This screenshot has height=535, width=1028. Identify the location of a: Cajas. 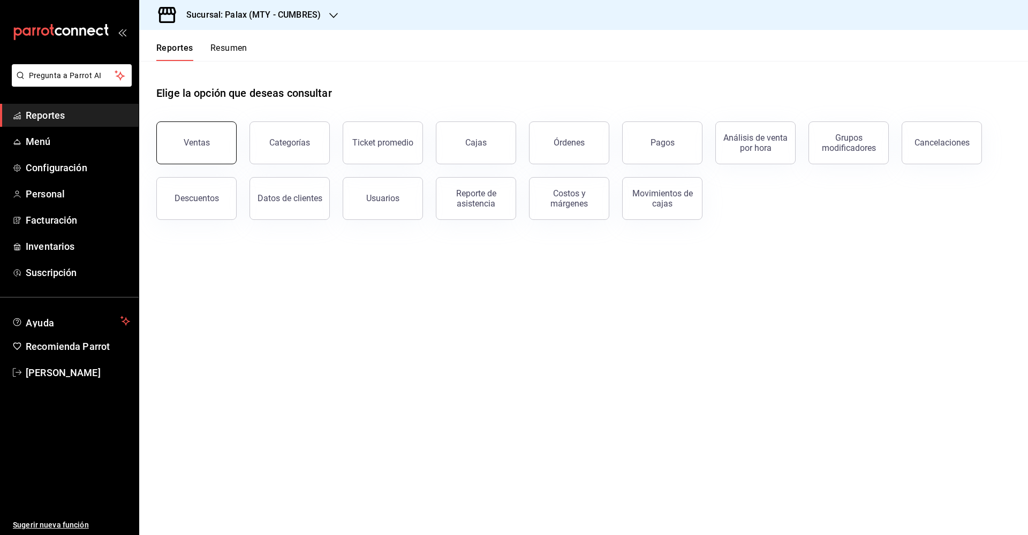
(476, 143).